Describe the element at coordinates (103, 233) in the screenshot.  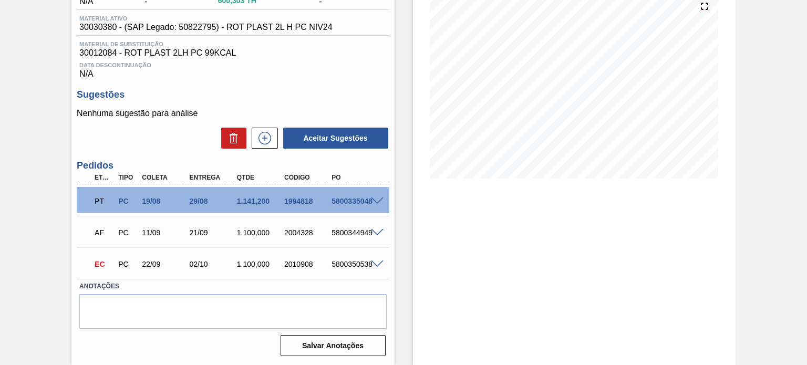
I see `div: Aguardando Faturamento` at that location.